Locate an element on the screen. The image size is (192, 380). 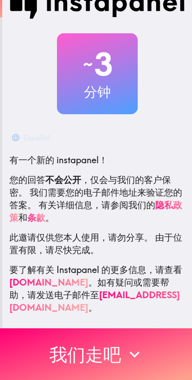
span: 有一个新的 instapanel！ is located at coordinates (58, 160).